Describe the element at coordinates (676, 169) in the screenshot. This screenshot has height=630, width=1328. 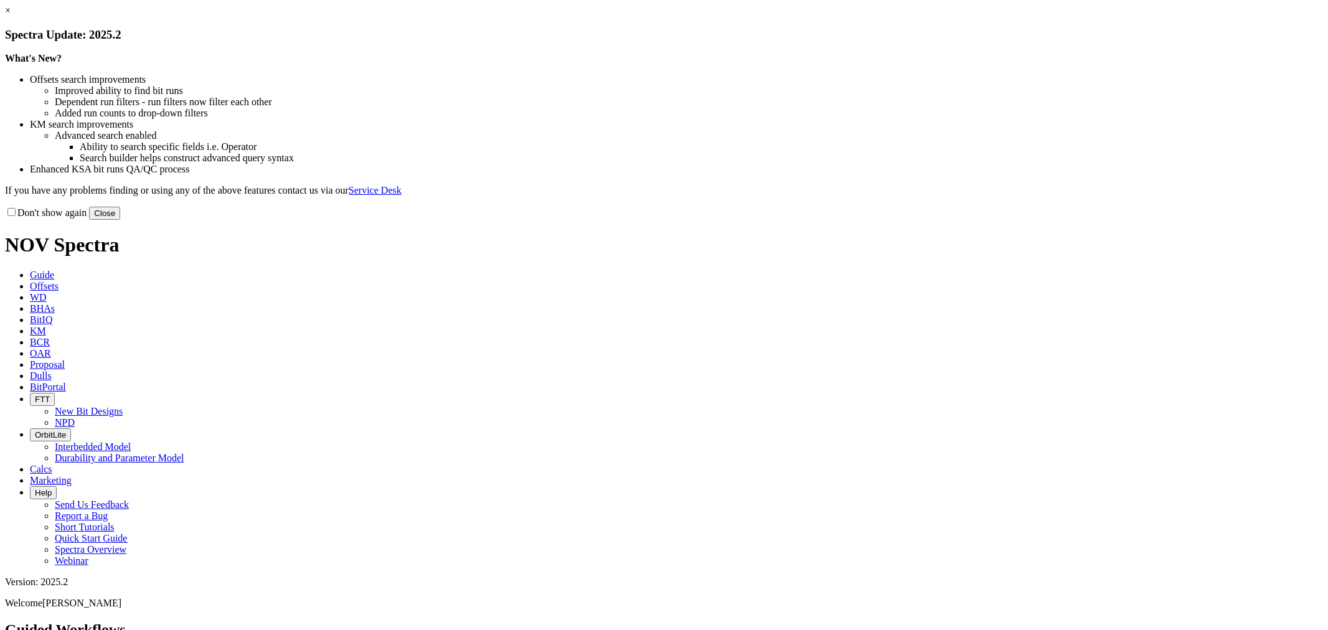
I see `li: Enhanced KSA bit runs QA/QC process` at that location.